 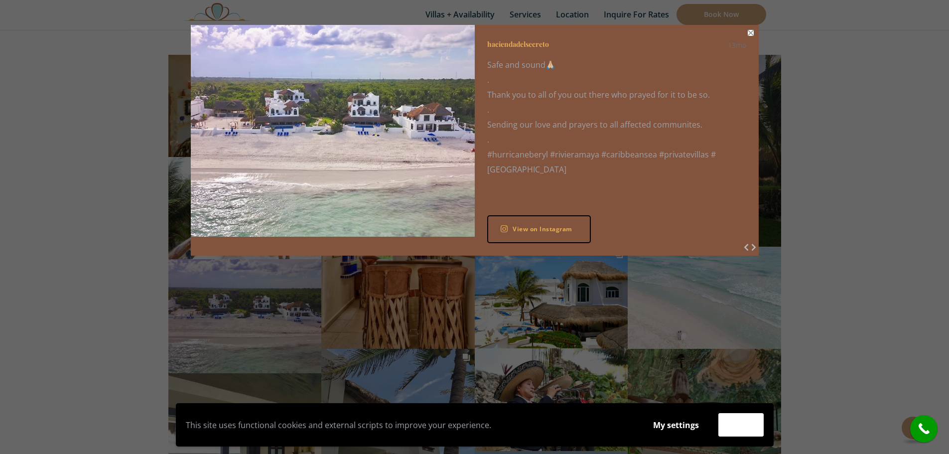 I want to click on button: Next Post, so click(x=754, y=247).